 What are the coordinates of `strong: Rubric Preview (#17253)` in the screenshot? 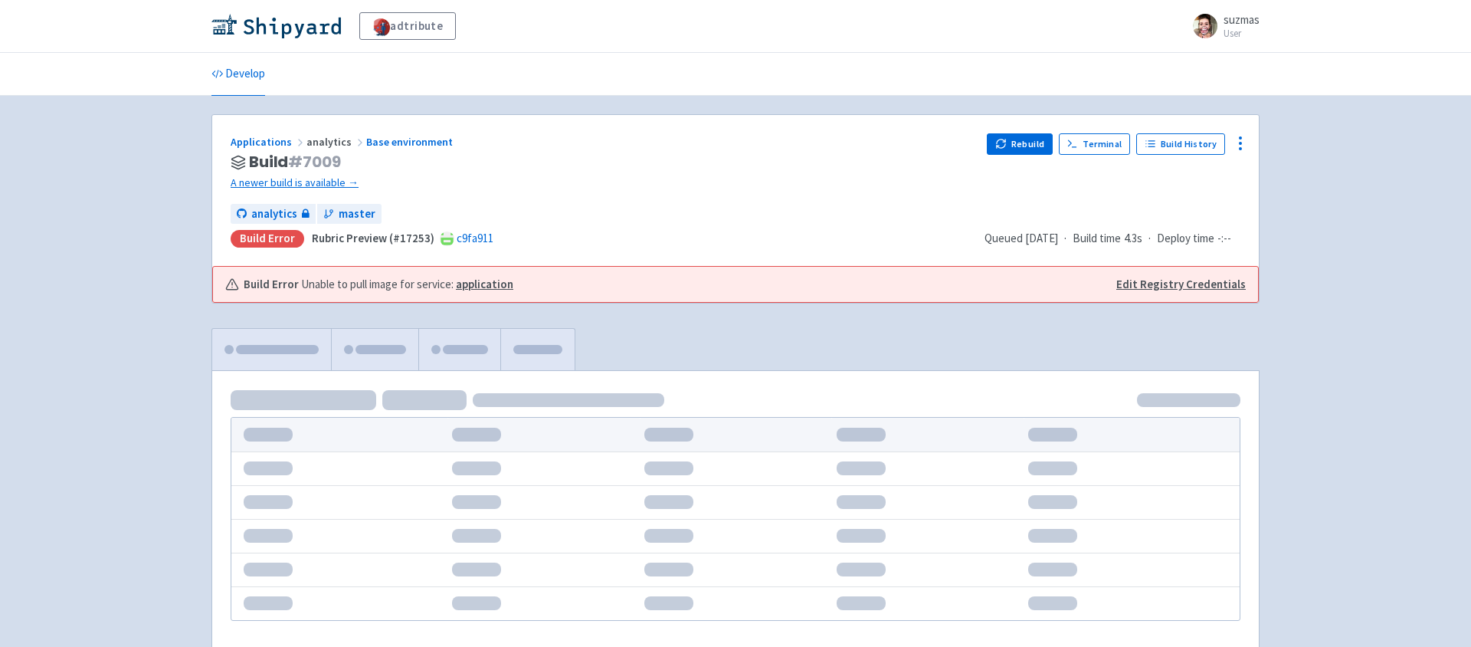 It's located at (373, 238).